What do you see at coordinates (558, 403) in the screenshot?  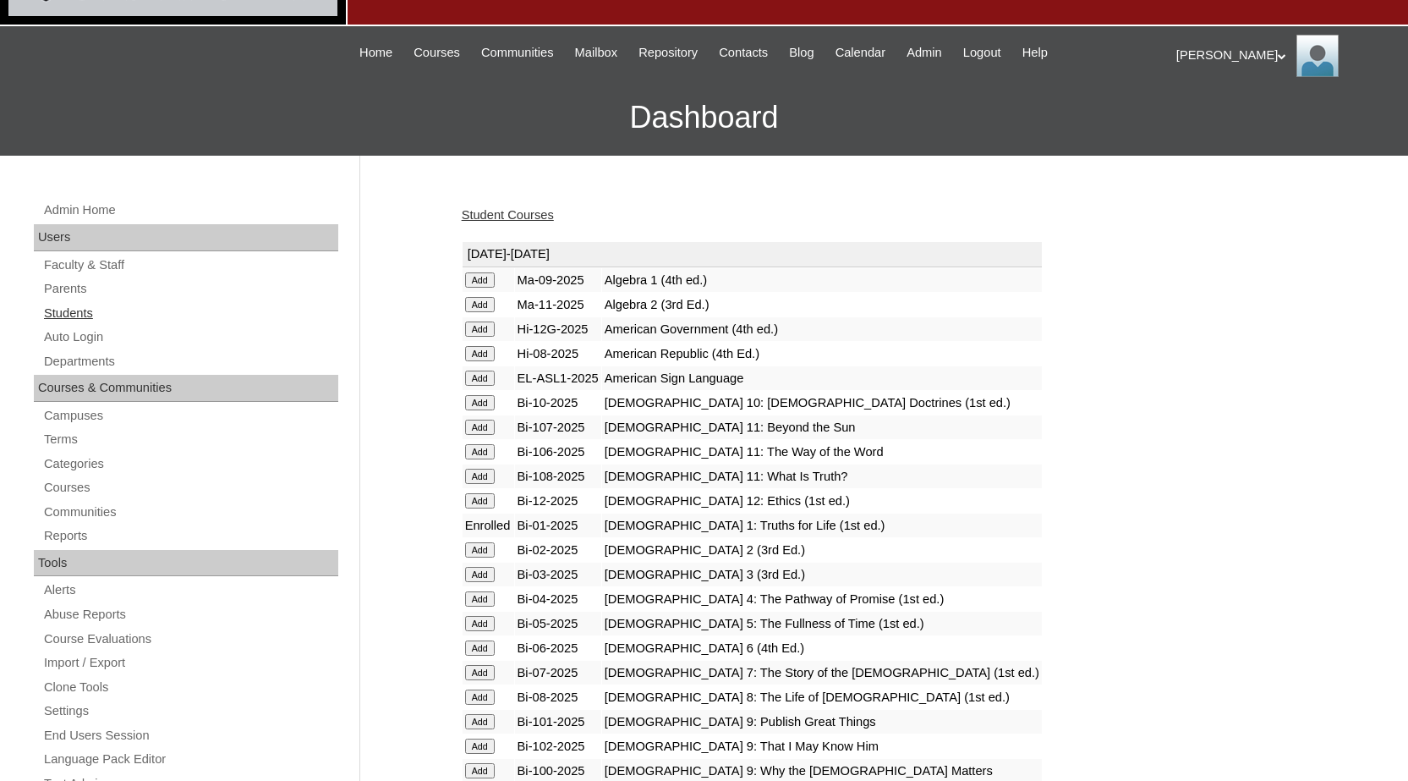 I see `td: Bi-10-2025` at bounding box center [558, 403].